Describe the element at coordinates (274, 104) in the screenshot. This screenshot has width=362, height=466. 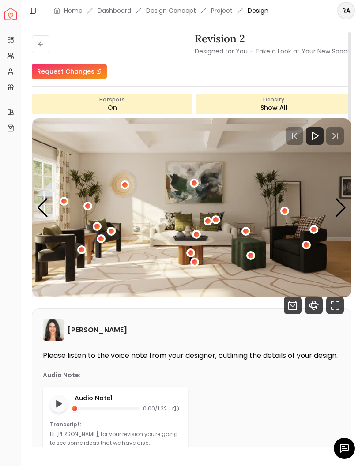
I see `div: Show All` at that location.